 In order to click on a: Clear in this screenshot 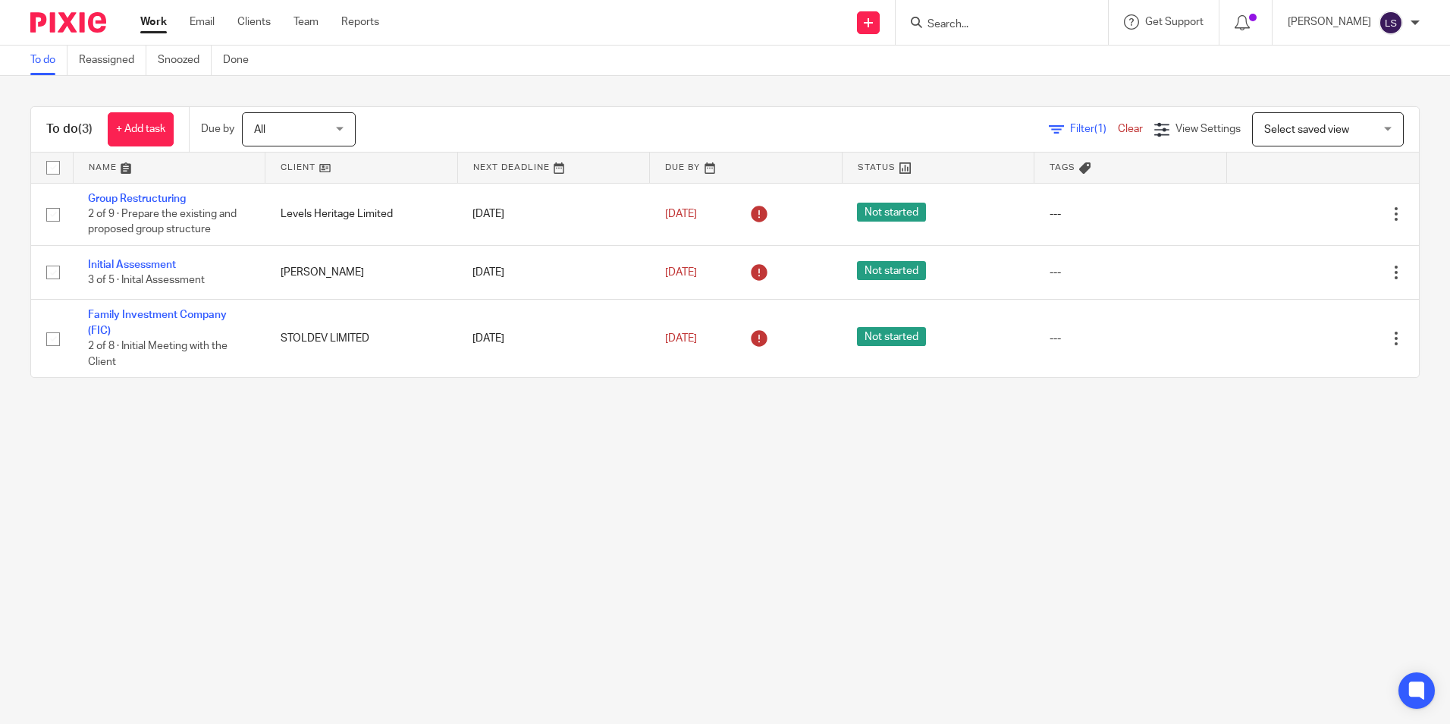, I will do `click(1130, 129)`.